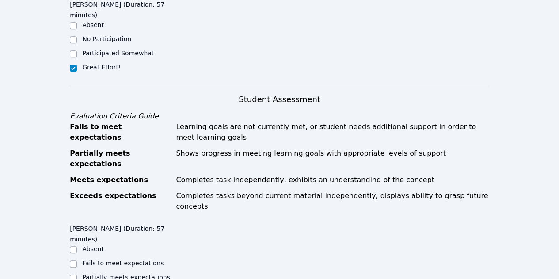 The width and height of the screenshot is (559, 279). I want to click on div: Partially meets expectations, so click(120, 159).